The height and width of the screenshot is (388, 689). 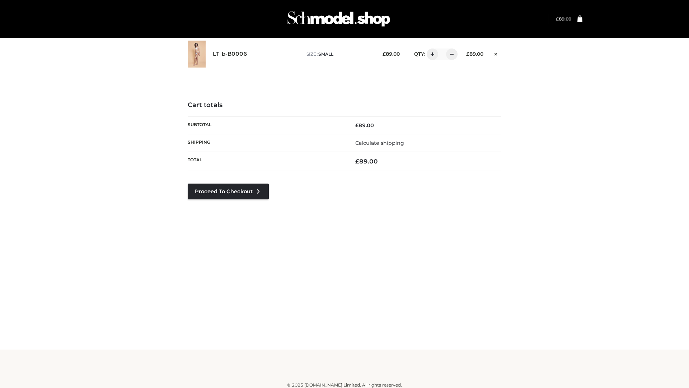 What do you see at coordinates (345, 105) in the screenshot?
I see `h4: Cart totals` at bounding box center [345, 105].